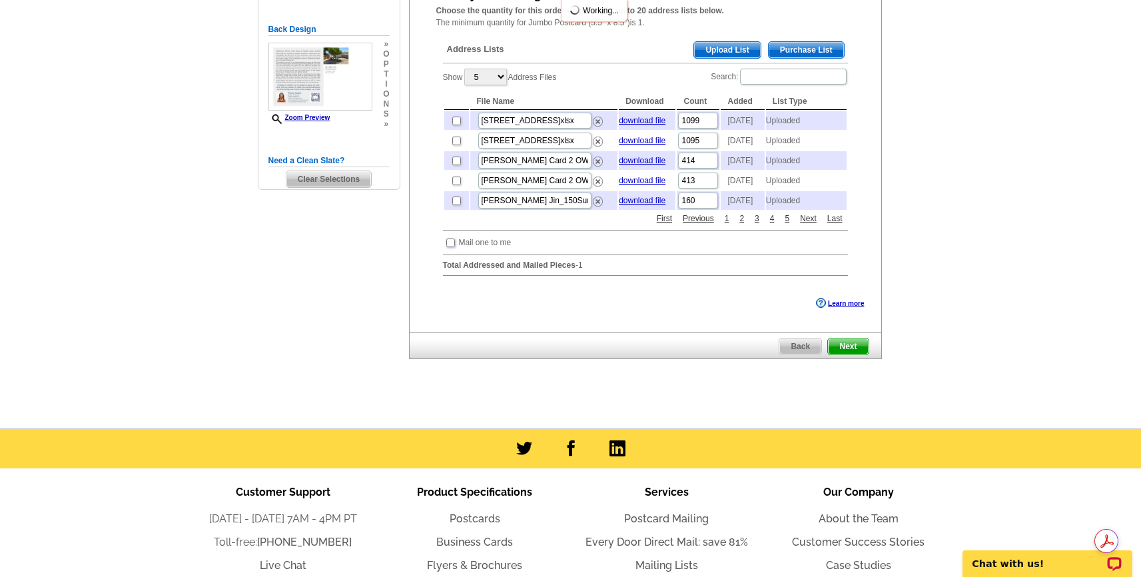 The image size is (1141, 577). Describe the element at coordinates (329, 161) in the screenshot. I see `h5: Need a Clean Slate?` at that location.